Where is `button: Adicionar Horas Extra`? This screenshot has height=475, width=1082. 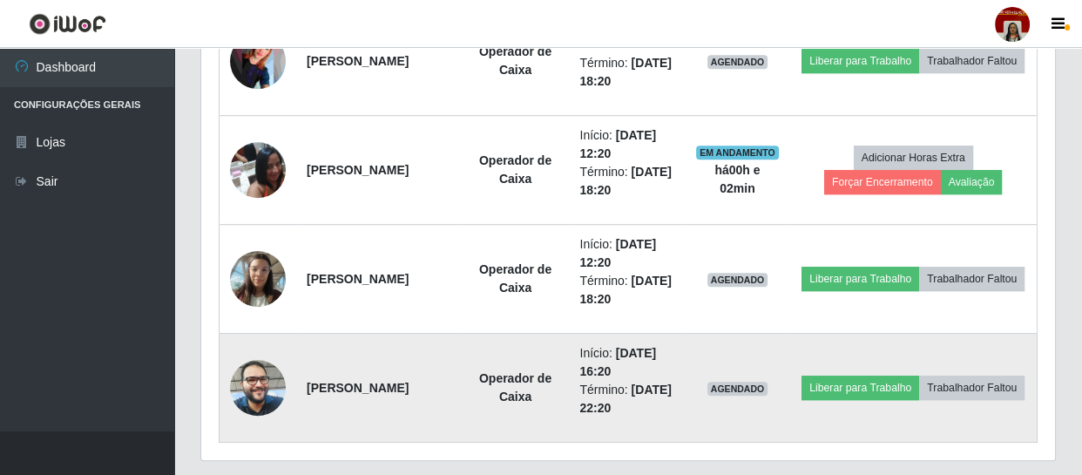 button: Adicionar Horas Extra is located at coordinates (913, 158).